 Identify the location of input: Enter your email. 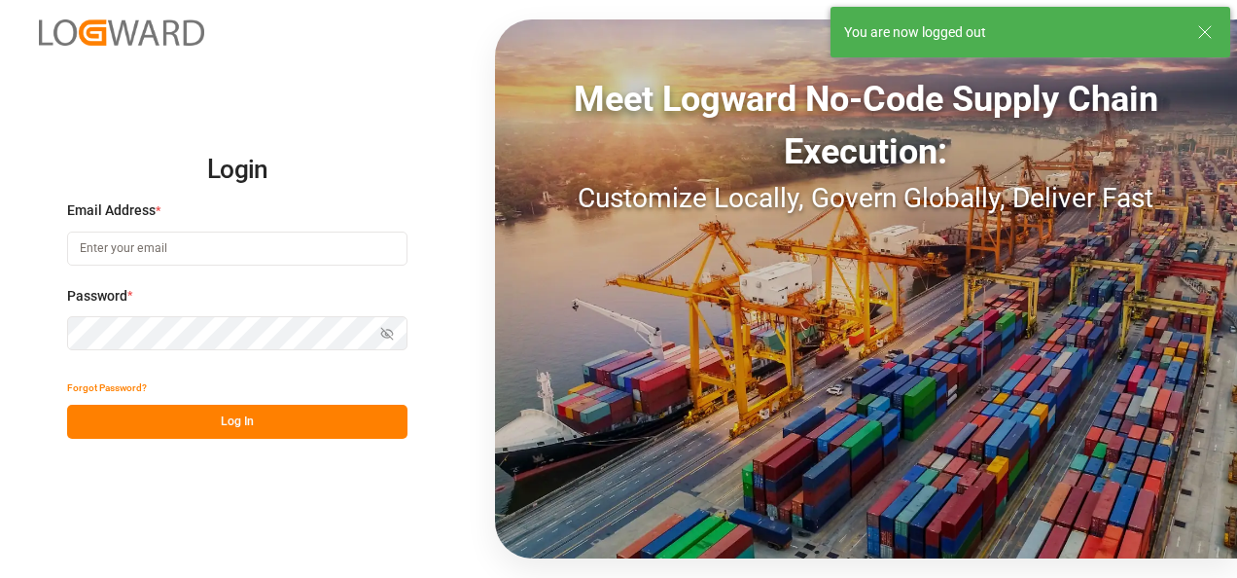
(237, 248).